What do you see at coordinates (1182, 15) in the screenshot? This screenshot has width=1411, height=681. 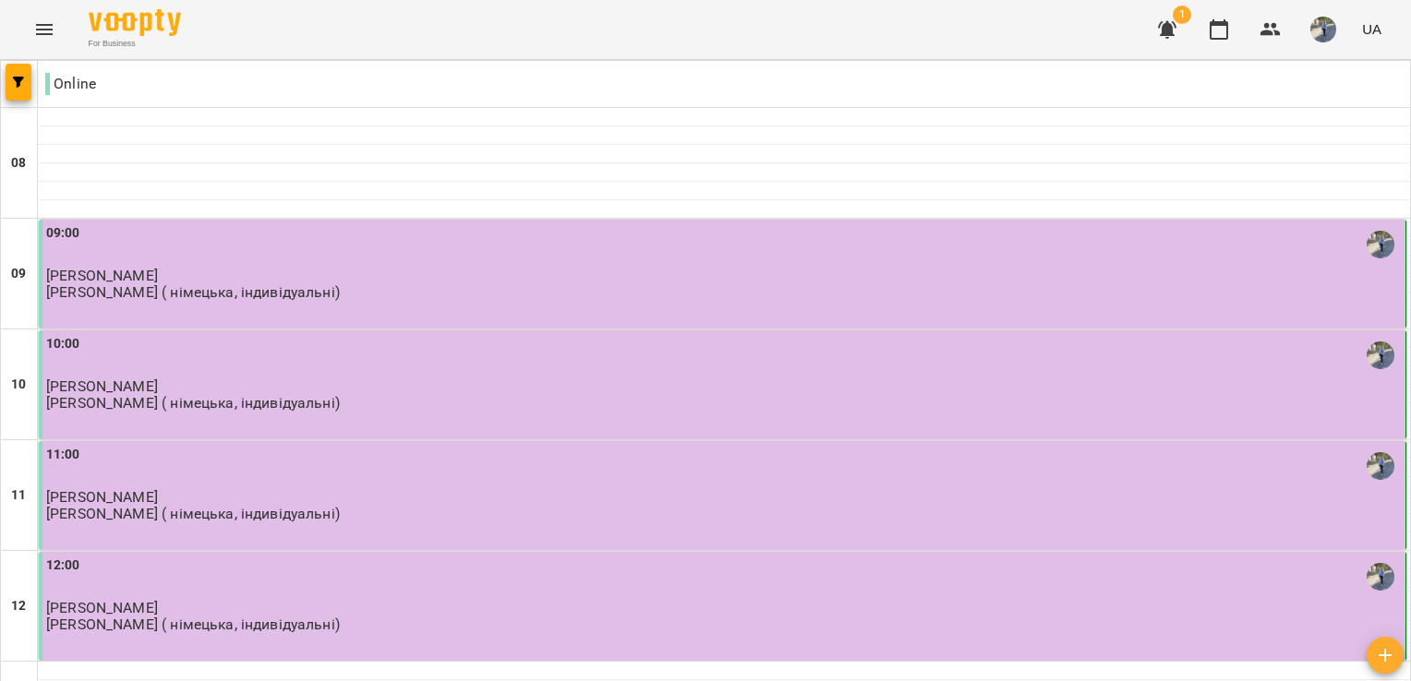 I see `span: 1` at bounding box center [1182, 15].